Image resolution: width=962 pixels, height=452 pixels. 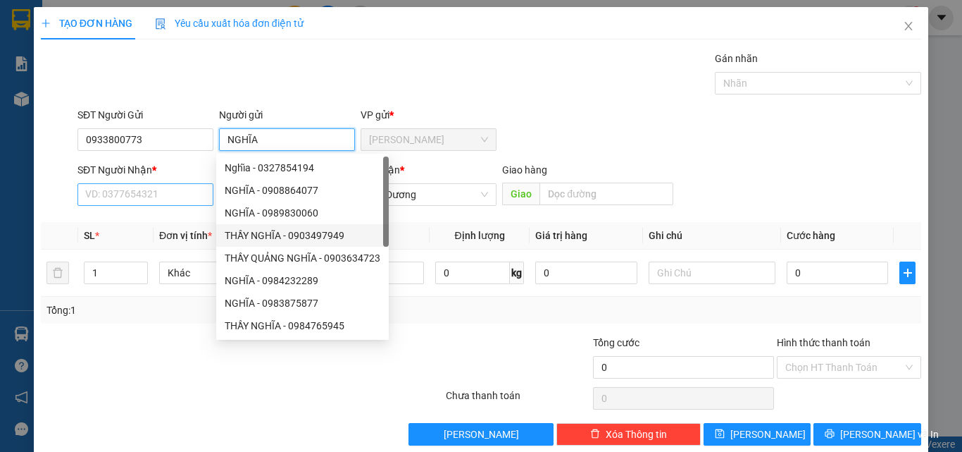 What do you see at coordinates (161, 24) in the screenshot?
I see `img: icon` at bounding box center [161, 24].